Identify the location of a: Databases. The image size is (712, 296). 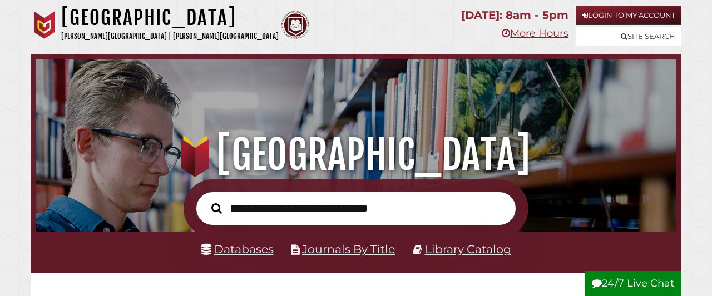
(237, 249).